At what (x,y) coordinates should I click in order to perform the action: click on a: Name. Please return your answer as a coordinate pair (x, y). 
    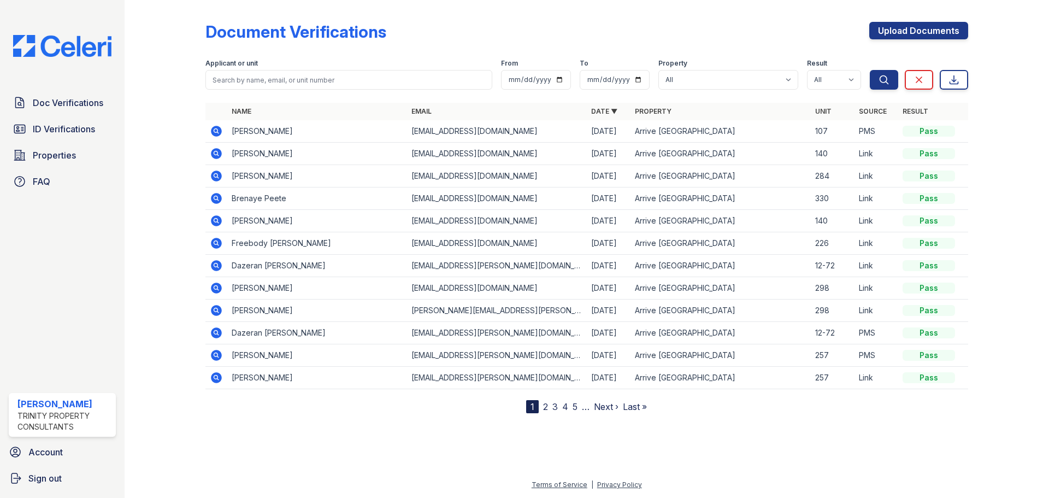
    Looking at the image, I should click on (241, 111).